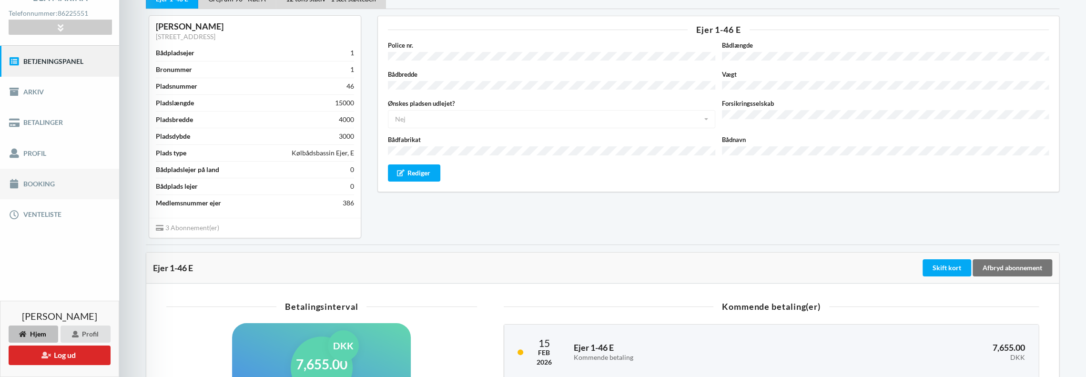 This screenshot has height=377, width=1086. What do you see at coordinates (348, 203) in the screenshot?
I see `div: 386` at bounding box center [348, 203].